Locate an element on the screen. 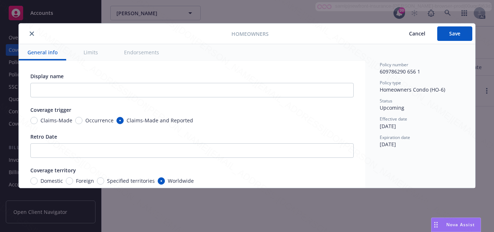  span: Claims-Made is located at coordinates (56, 120).